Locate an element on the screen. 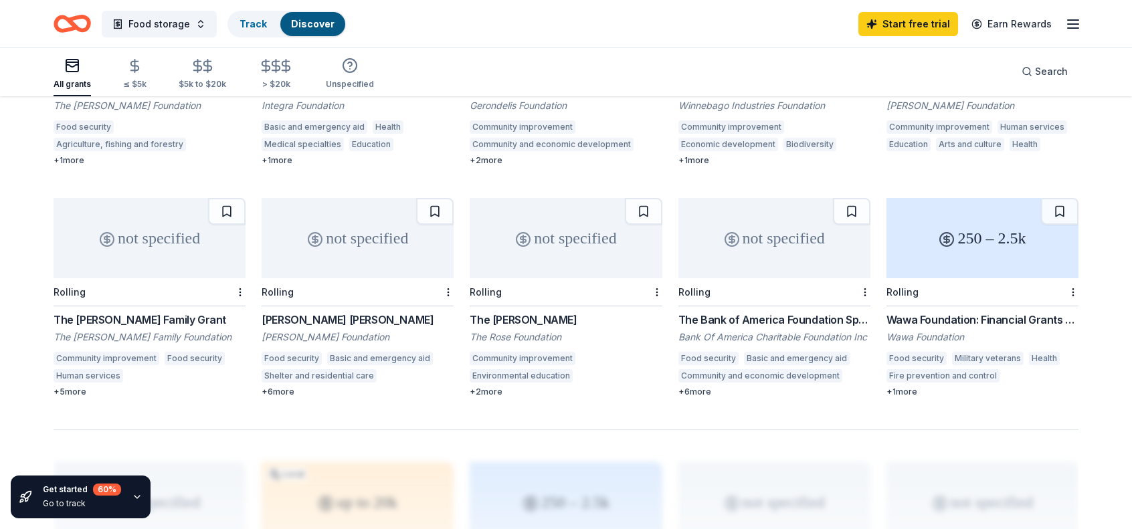 The width and height of the screenshot is (1132, 529). div: Unspecified is located at coordinates (350, 84).